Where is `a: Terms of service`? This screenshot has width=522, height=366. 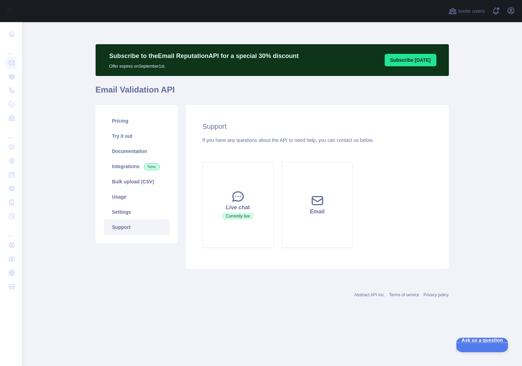
a: Terms of service is located at coordinates (404, 295).